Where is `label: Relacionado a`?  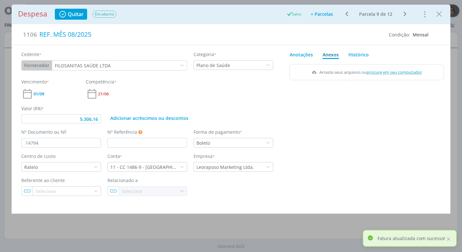
label: Relacionado a is located at coordinates (123, 180).